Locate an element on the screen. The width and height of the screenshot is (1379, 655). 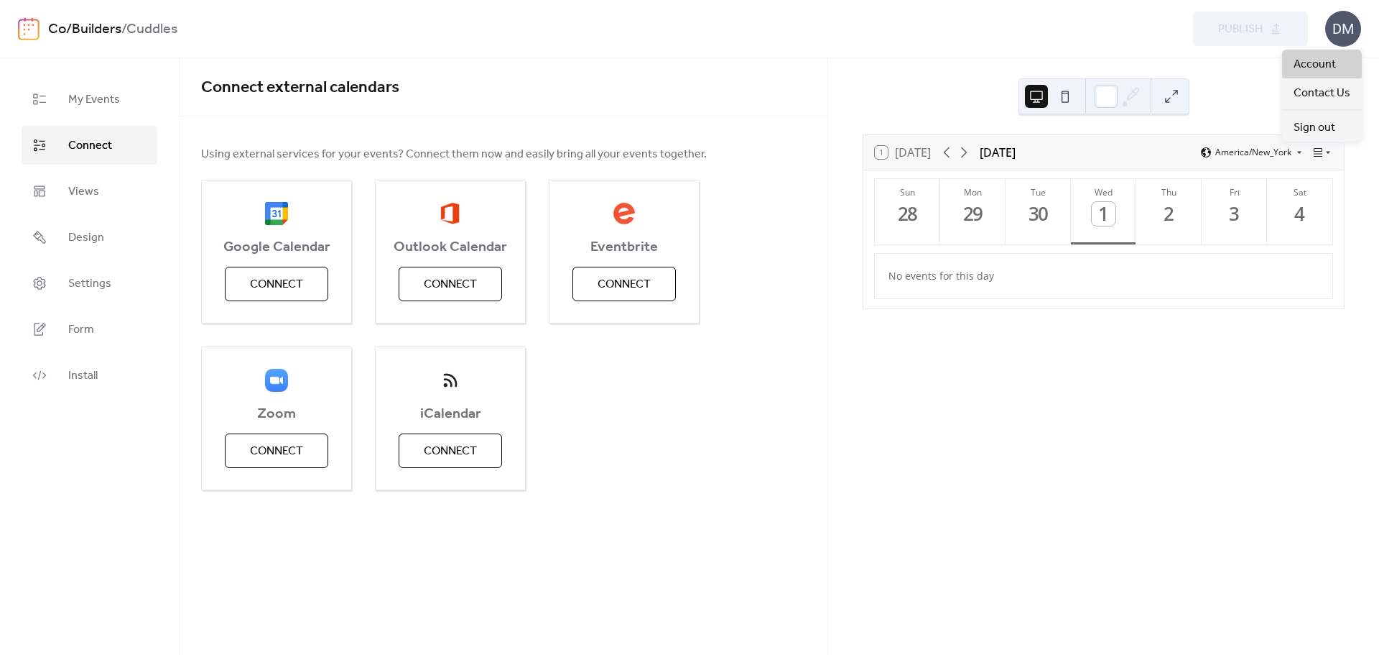
span: Views is located at coordinates (83, 192).